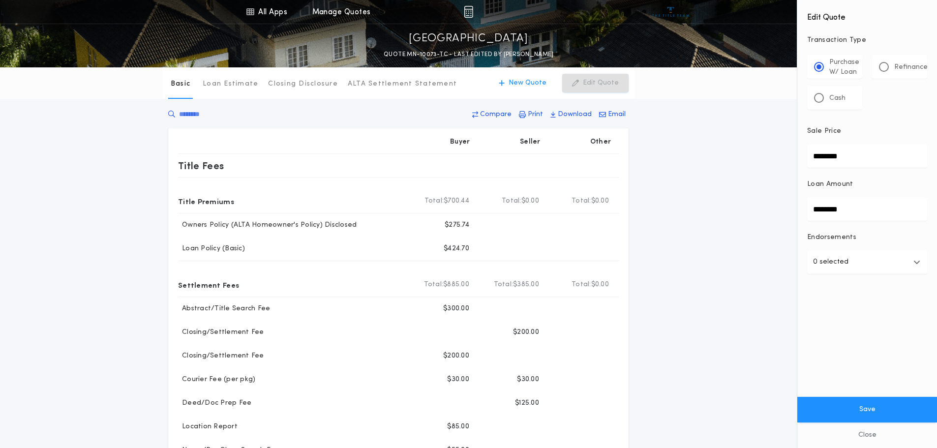 The height and width of the screenshot is (448, 937). What do you see at coordinates (670, 12) in the screenshot?
I see `img: vs-icon` at bounding box center [670, 12].